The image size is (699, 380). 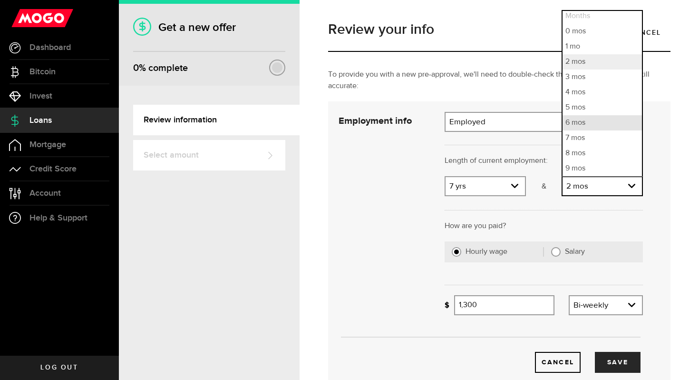 I want to click on li: Months, so click(x=602, y=16).